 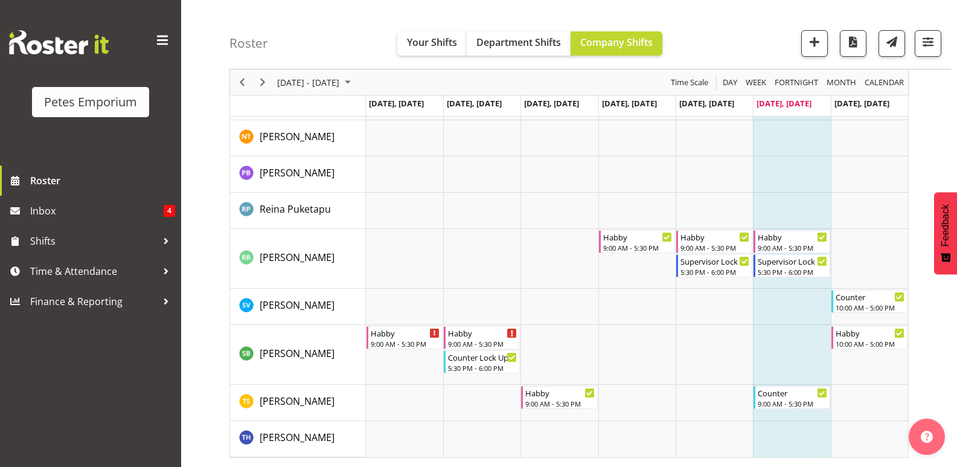 What do you see at coordinates (927, 436) in the screenshot?
I see `img: help-xxl-2.png` at bounding box center [927, 436].